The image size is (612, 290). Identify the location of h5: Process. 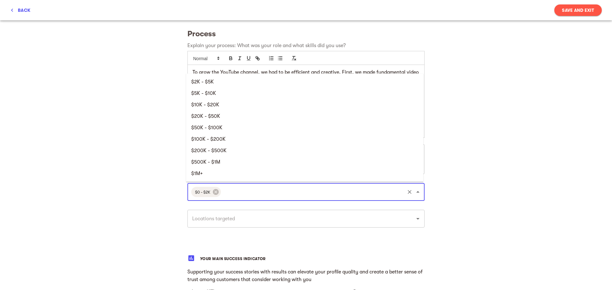
(306, 34).